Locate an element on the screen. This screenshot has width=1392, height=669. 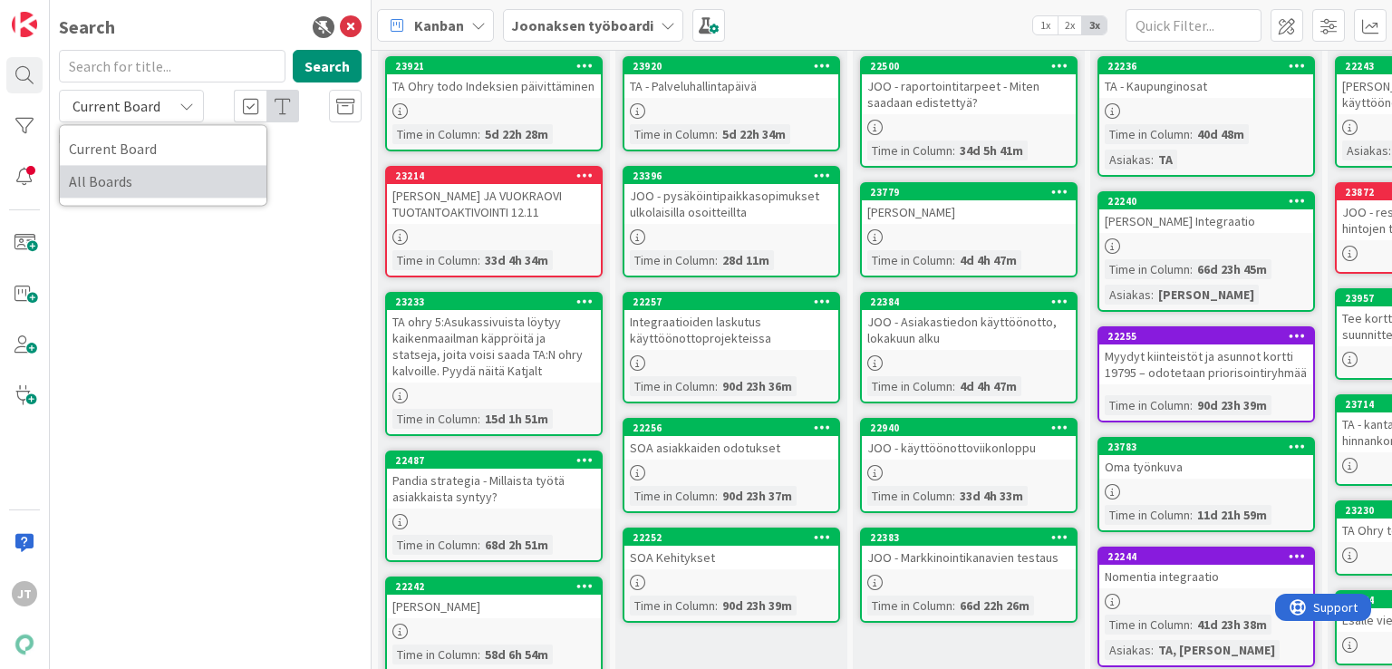
div: Search is located at coordinates (87, 27).